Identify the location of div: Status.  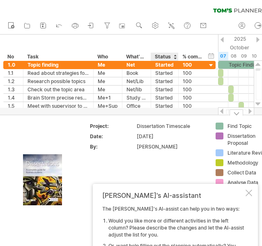
(164, 57).